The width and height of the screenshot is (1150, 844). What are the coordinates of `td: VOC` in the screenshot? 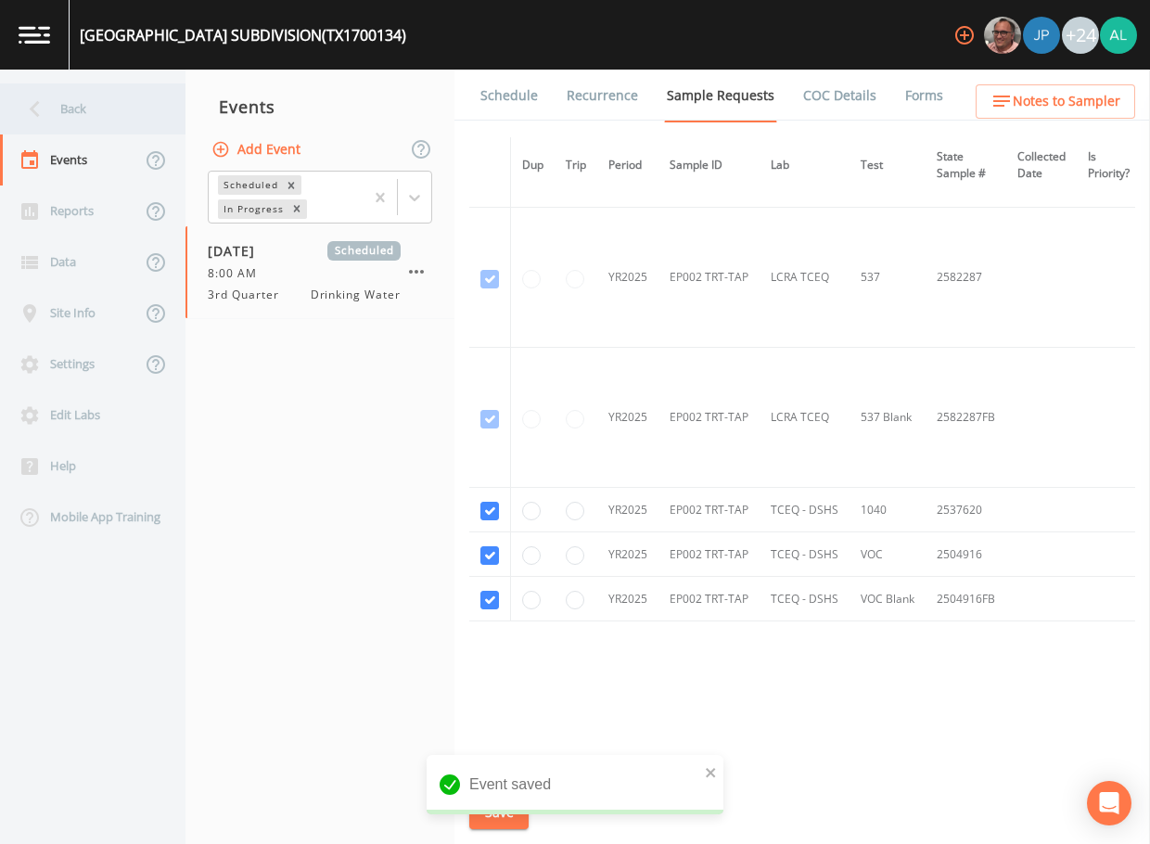 It's located at (888, 555).